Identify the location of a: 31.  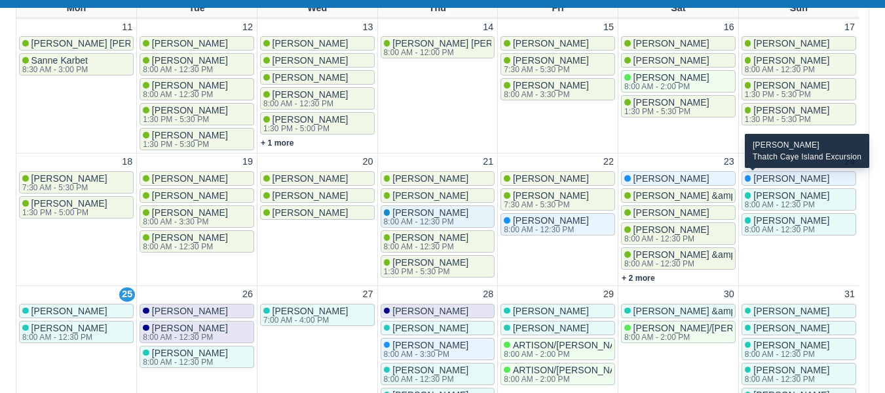
(850, 294).